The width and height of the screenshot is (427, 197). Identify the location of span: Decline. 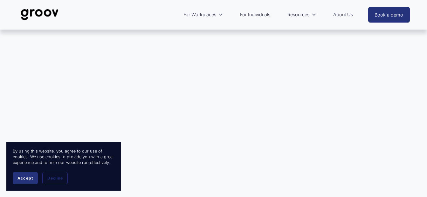
(55, 178).